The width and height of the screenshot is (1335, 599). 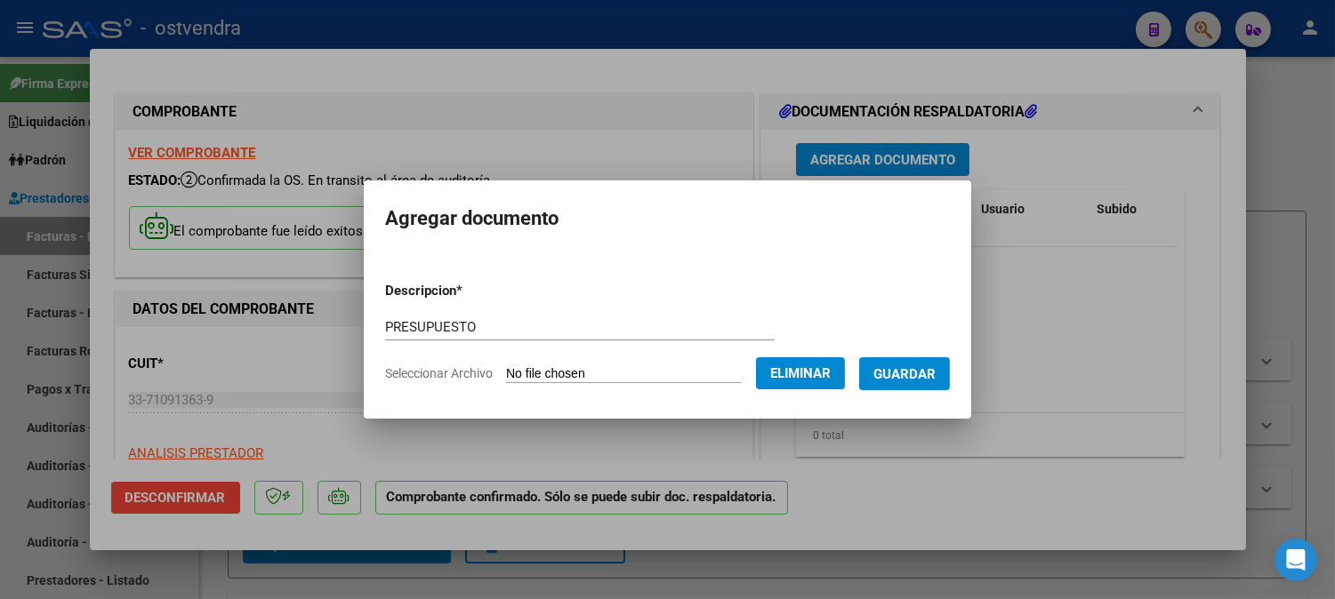 I want to click on h2: Agregar documento, so click(x=667, y=219).